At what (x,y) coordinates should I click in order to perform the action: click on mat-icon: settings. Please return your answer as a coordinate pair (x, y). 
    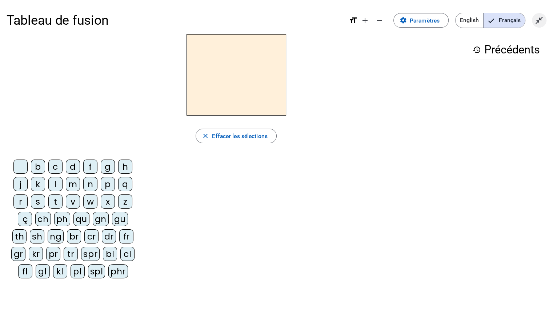
    Looking at the image, I should click on (403, 20).